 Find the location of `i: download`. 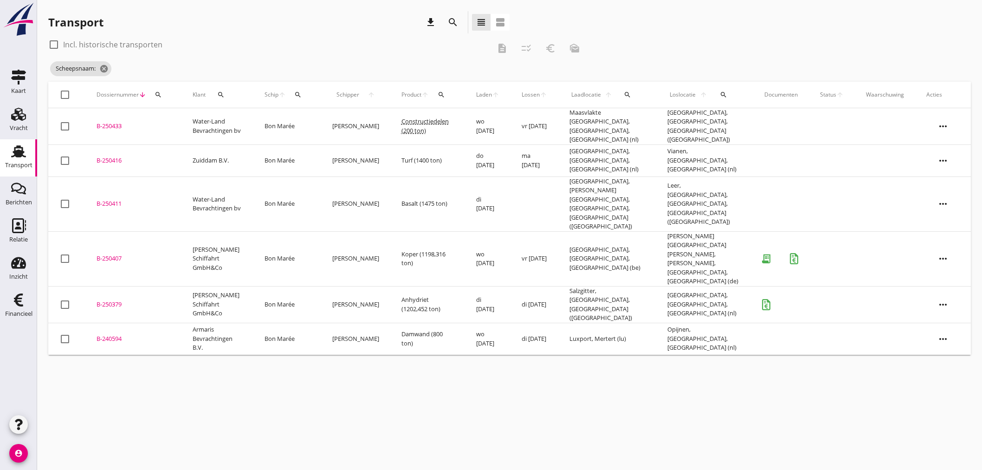

i: download is located at coordinates (431, 22).